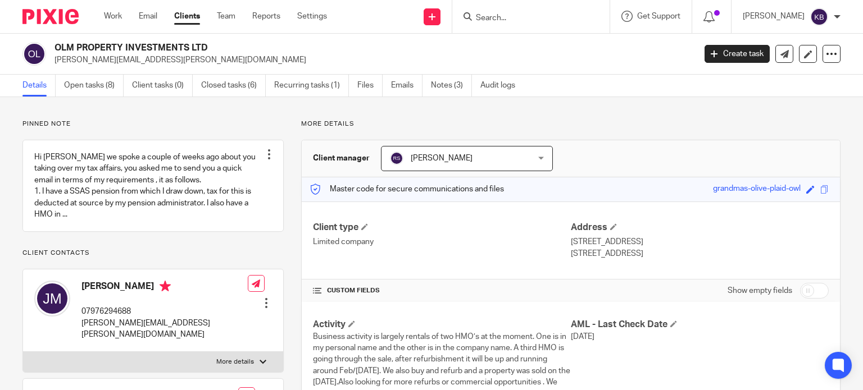  I want to click on h4: Activity, so click(441, 325).